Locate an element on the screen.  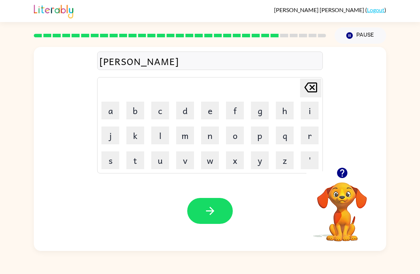
button: m is located at coordinates (185, 136).